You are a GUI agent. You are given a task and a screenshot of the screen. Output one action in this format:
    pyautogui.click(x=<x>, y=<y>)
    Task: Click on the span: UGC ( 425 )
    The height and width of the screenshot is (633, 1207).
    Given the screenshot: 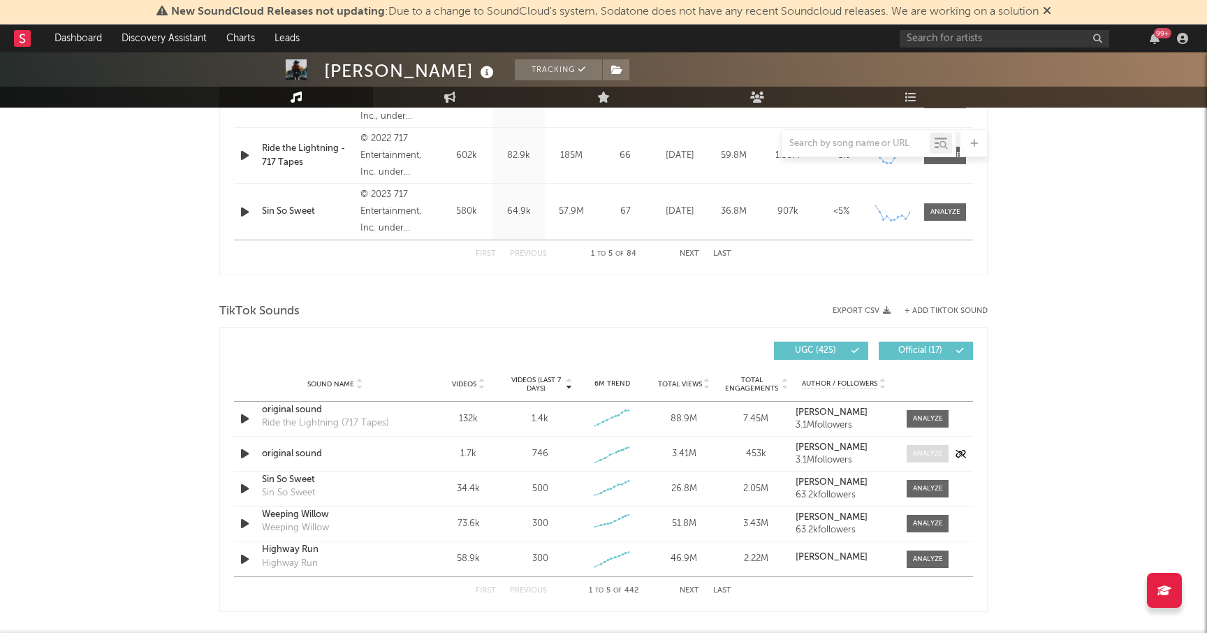 What is the action you would take?
    pyautogui.click(x=815, y=351)
    